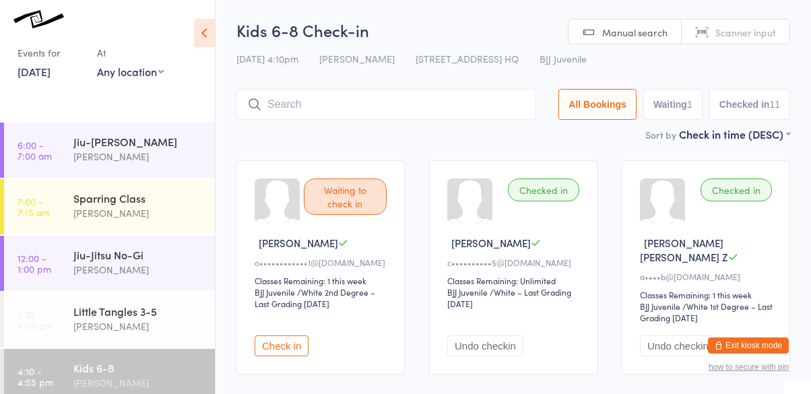 This screenshot has height=394, width=811. What do you see at coordinates (138, 255) in the screenshot?
I see `div: Jiu-Jitsu No-Gi` at bounding box center [138, 255].